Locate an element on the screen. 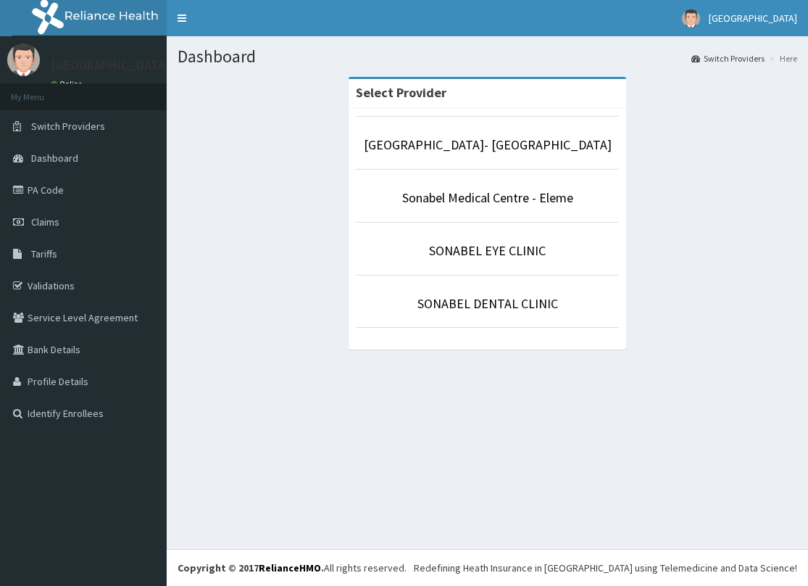  span: Switch Providers is located at coordinates (68, 126).